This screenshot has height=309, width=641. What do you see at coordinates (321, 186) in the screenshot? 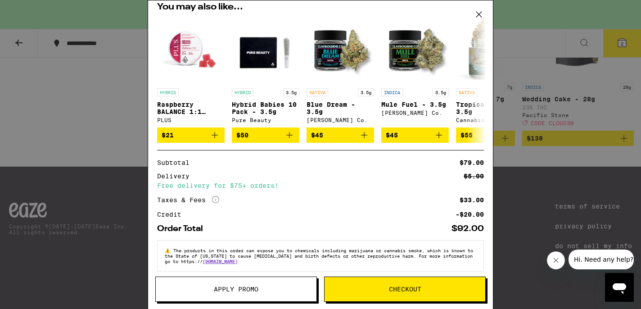
I see `div: Free delivery for $75+ orders!` at bounding box center [321, 186].